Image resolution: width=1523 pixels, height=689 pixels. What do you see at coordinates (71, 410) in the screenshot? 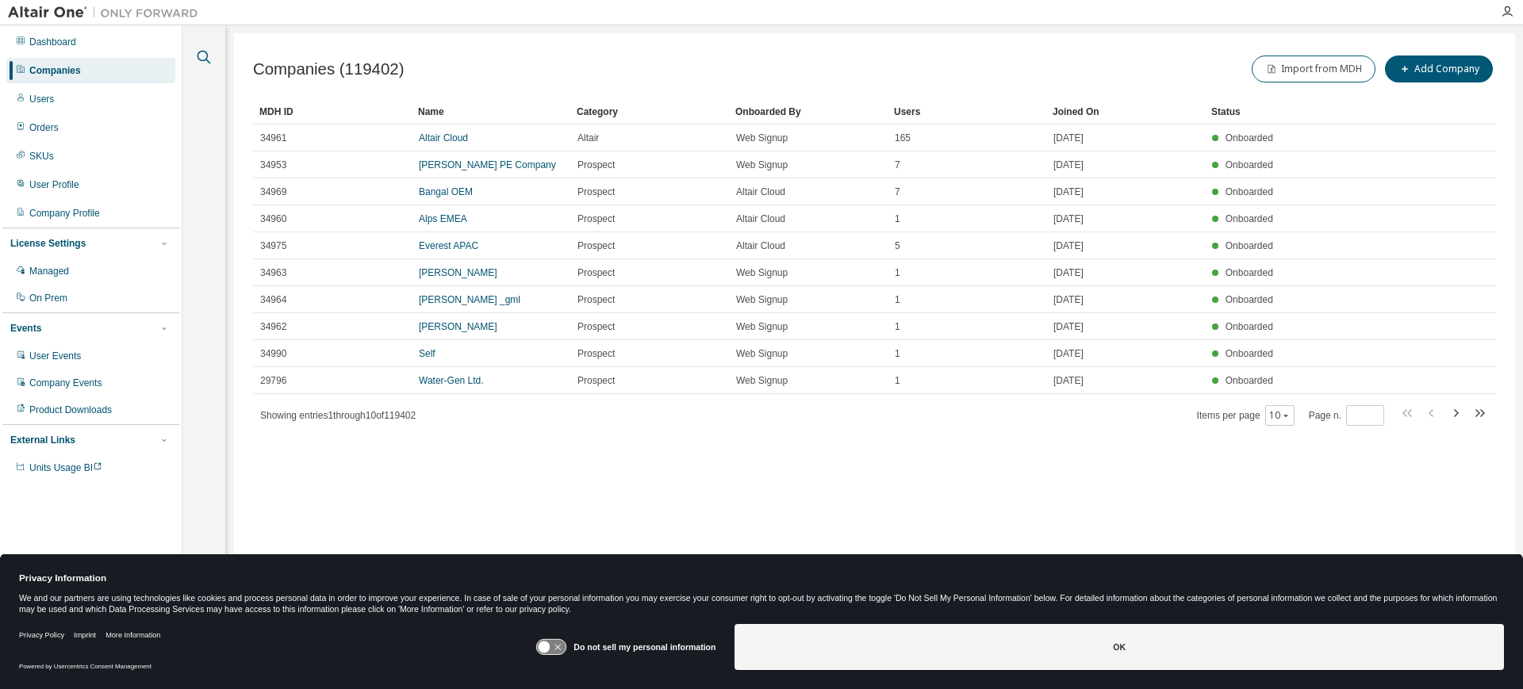
I see `div: Product Downloads` at bounding box center [71, 410].